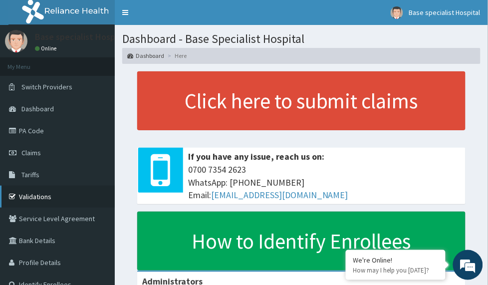  Describe the element at coordinates (301, 39) in the screenshot. I see `h1: Dashboard - Base Specialist Hospital` at that location.